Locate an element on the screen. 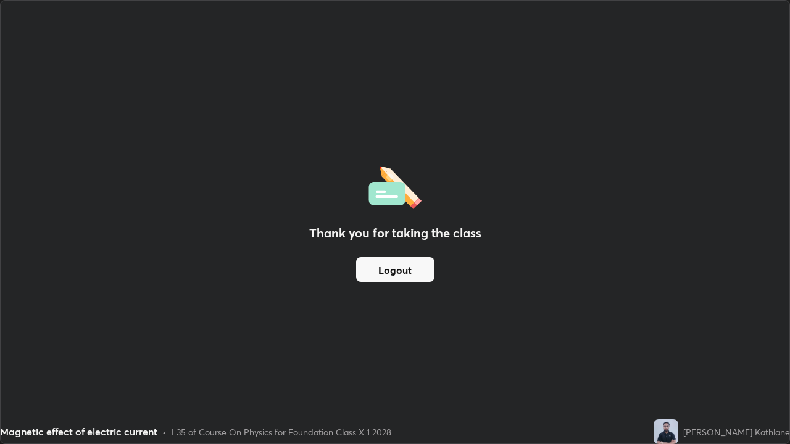  div: L35 of Course On Physics for Foundation Class X 1 2028 is located at coordinates (281, 432).